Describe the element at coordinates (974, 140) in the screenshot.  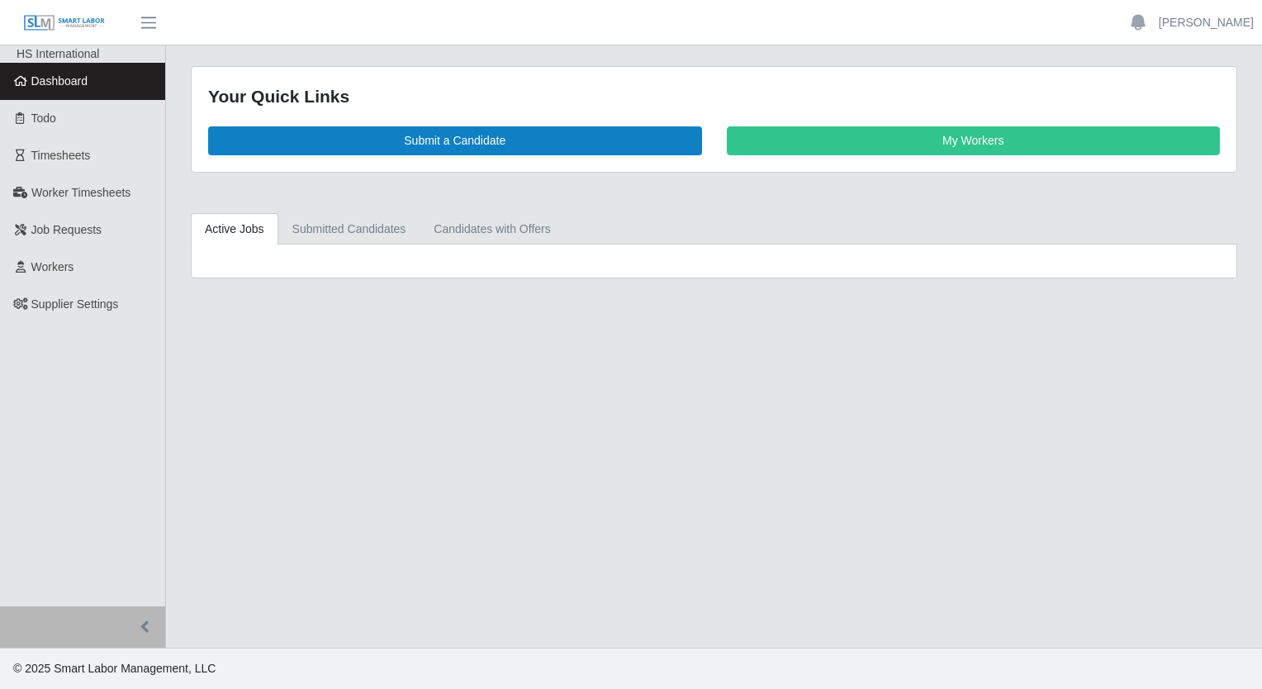
I see `a: My Workers` at that location.